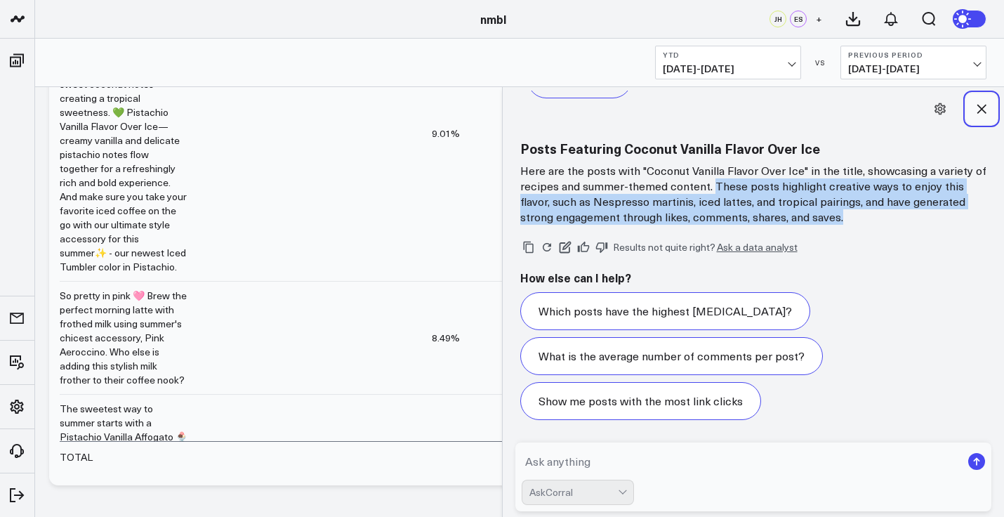 This screenshot has height=517, width=1004. I want to click on button: Show me posts with the most link clicks, so click(640, 401).